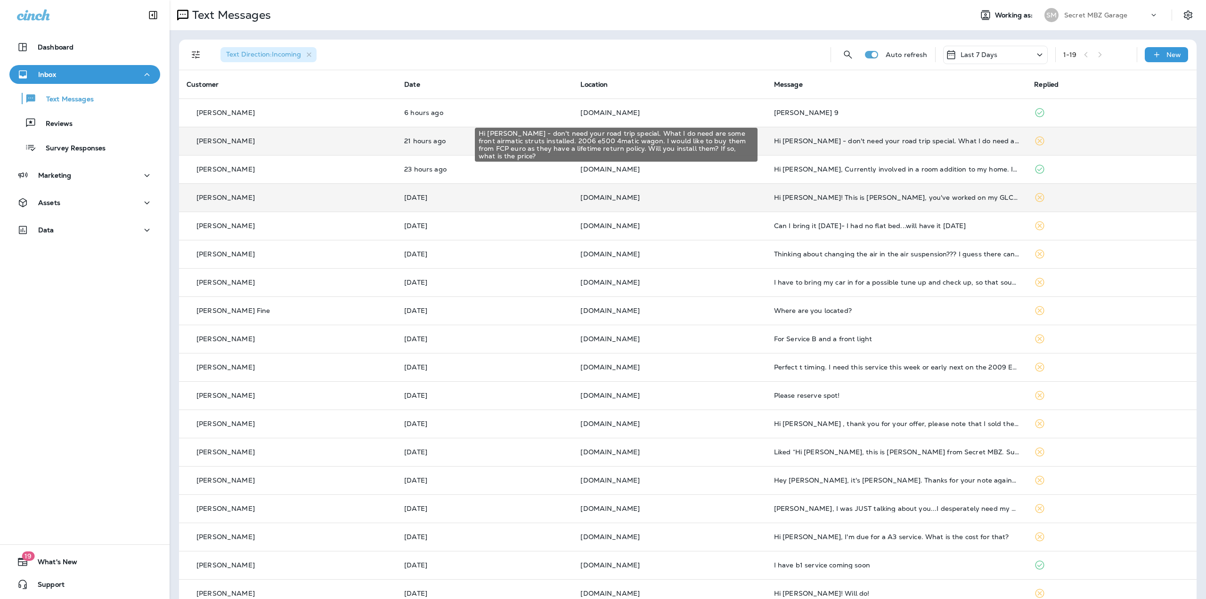  What do you see at coordinates (85, 123) in the screenshot?
I see `button: Reviews` at bounding box center [85, 123].